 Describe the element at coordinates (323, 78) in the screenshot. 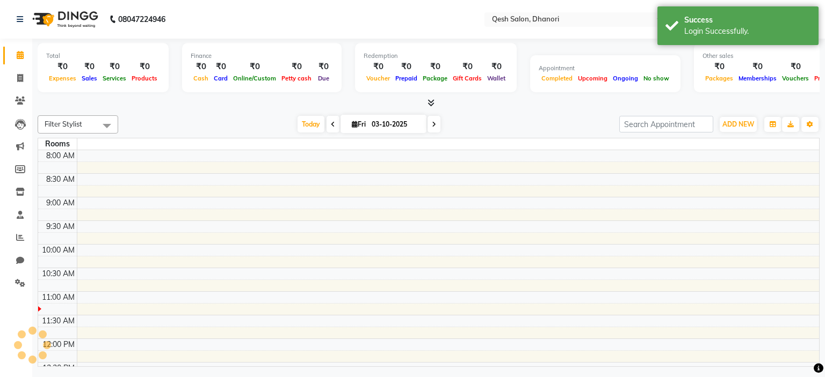

I see `span: Due` at that location.